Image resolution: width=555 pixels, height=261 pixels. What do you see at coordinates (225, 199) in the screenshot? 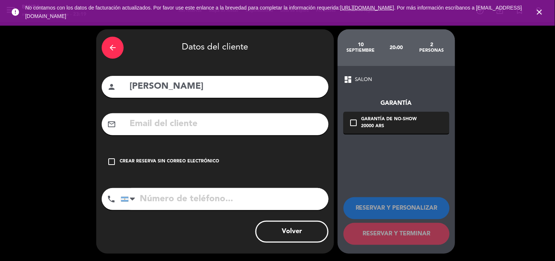
I see `input: Número de teléfono...` at bounding box center [225, 199].